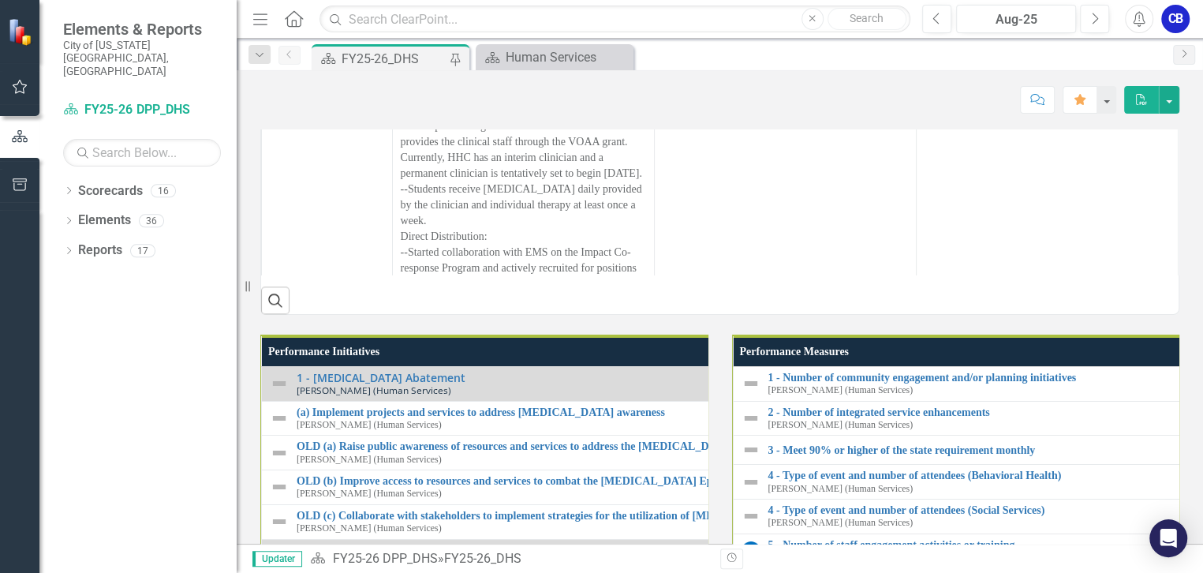 Image resolution: width=1203 pixels, height=573 pixels. Describe the element at coordinates (163, 190) in the screenshot. I see `div: 16` at that location.